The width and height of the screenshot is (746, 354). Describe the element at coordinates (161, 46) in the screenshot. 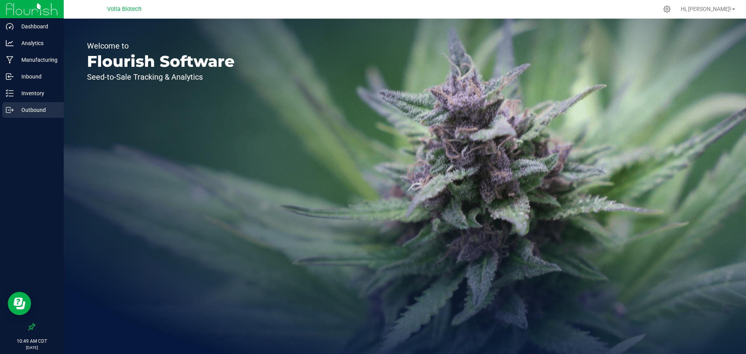

I see `p: Welcome to` at that location.